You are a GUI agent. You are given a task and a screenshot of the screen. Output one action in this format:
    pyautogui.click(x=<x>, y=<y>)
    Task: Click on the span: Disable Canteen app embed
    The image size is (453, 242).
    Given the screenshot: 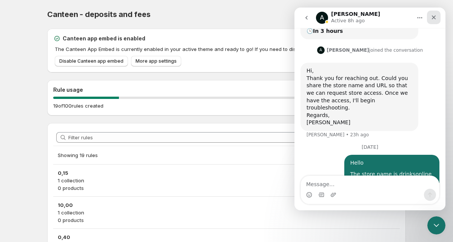 What is the action you would take?
    pyautogui.click(x=91, y=61)
    